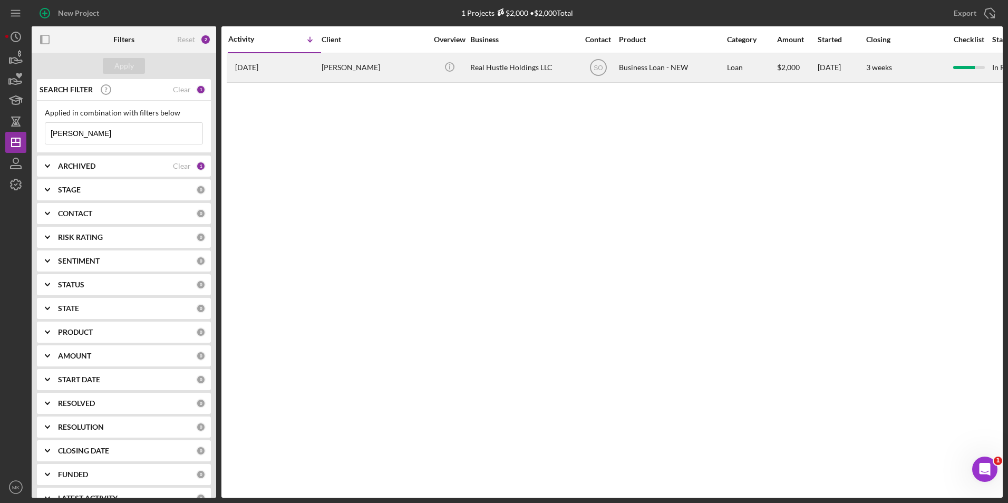 The height and width of the screenshot is (503, 1008). What do you see at coordinates (79, 261) in the screenshot?
I see `b: SENTIMENT` at bounding box center [79, 261].